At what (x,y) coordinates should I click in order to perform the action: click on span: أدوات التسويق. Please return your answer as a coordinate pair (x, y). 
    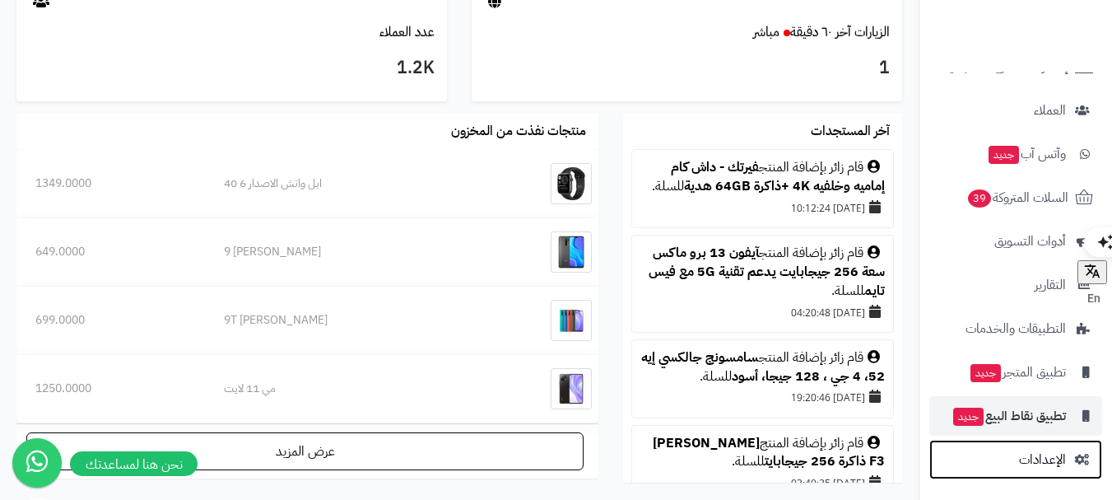
    Looking at the image, I should click on (1030, 241).